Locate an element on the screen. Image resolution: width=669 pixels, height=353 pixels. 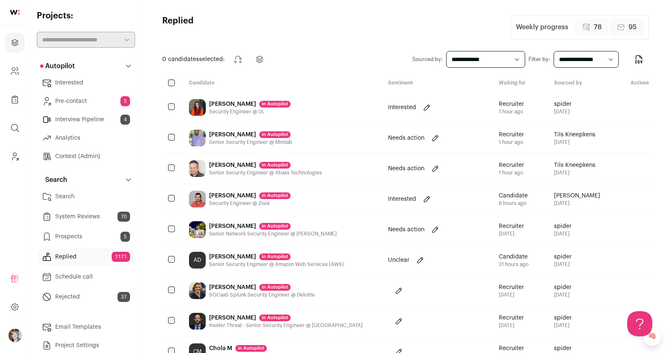
span: Candidate is located at coordinates (514, 257).